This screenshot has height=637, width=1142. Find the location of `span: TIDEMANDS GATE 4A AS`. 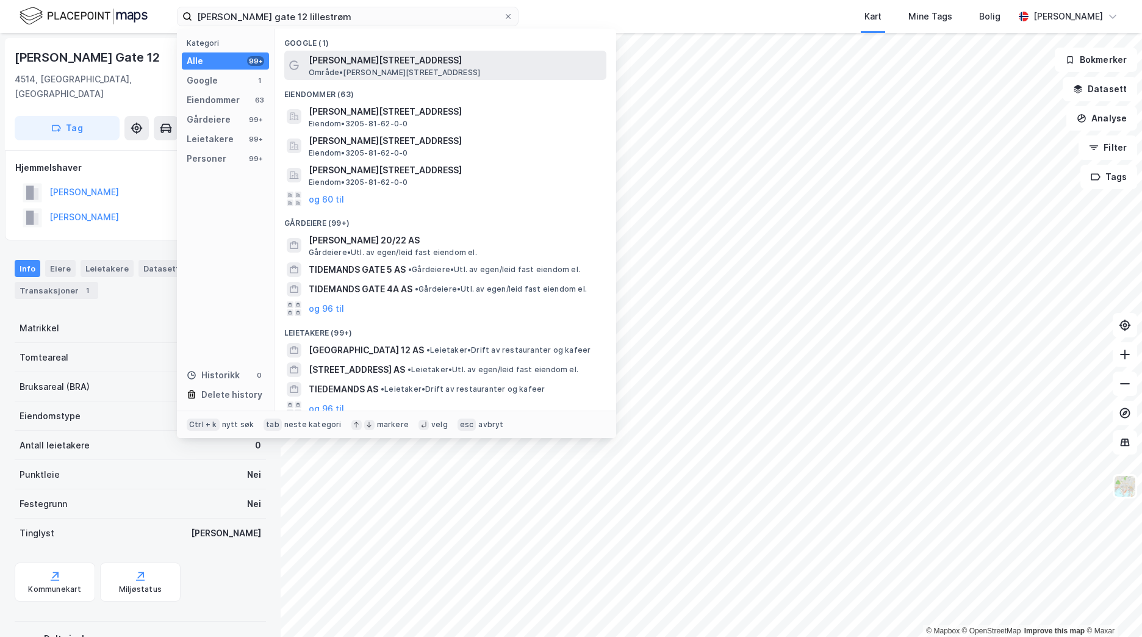

span: TIDEMANDS GATE 4A AS is located at coordinates (360, 289).